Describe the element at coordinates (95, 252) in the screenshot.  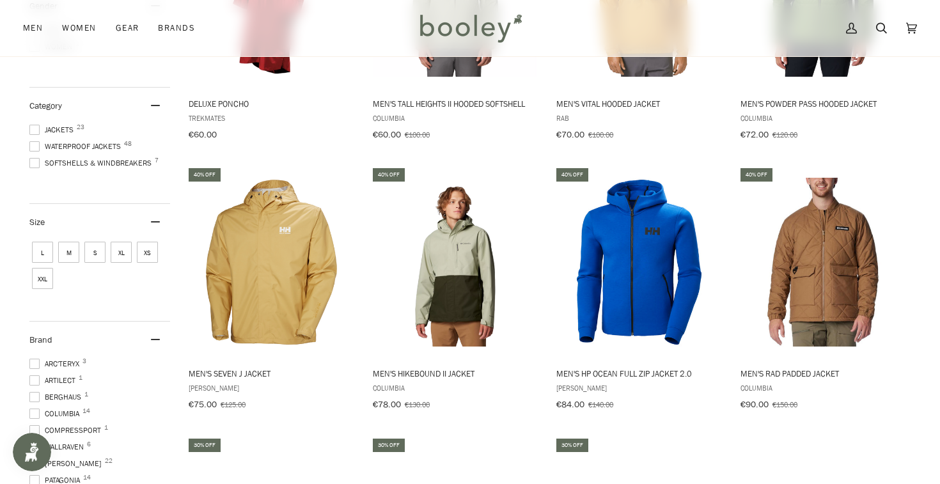
I see `span: Size: S` at that location.